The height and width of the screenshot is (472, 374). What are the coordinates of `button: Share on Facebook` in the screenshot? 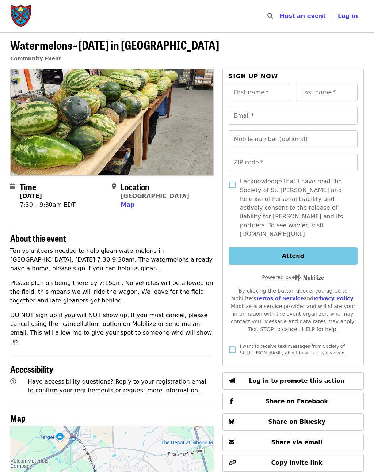 It's located at (293, 401).